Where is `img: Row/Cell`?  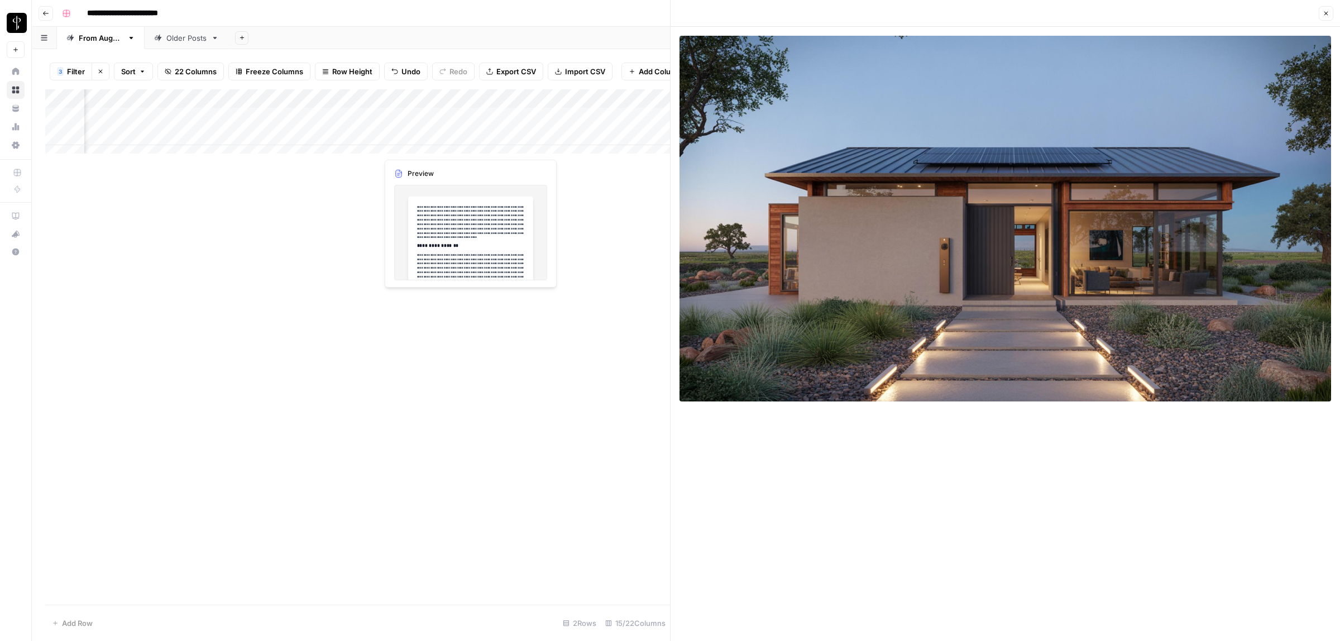
img: Row/Cell is located at coordinates (1005, 218).